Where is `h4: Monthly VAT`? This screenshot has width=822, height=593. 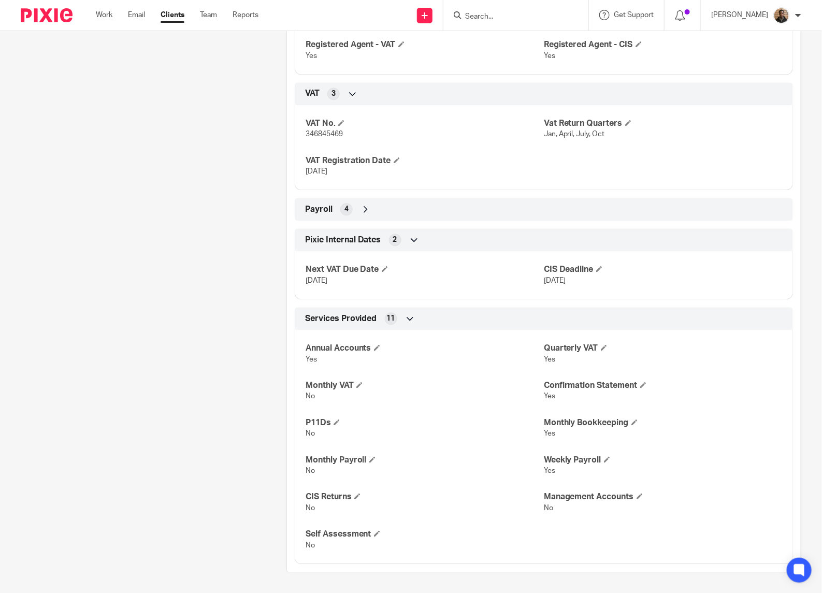 h4: Monthly VAT is located at coordinates (425, 385).